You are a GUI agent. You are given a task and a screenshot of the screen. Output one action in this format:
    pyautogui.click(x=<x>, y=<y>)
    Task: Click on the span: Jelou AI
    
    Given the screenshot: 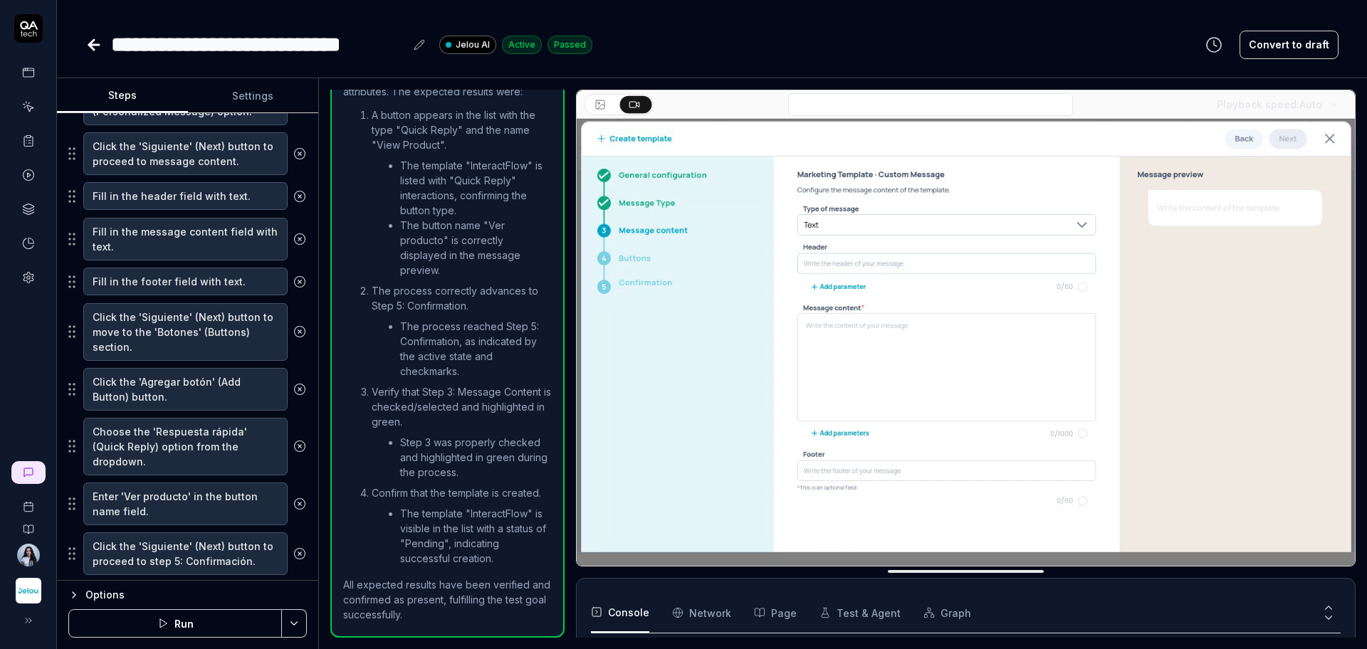 What is the action you would take?
    pyautogui.click(x=473, y=45)
    